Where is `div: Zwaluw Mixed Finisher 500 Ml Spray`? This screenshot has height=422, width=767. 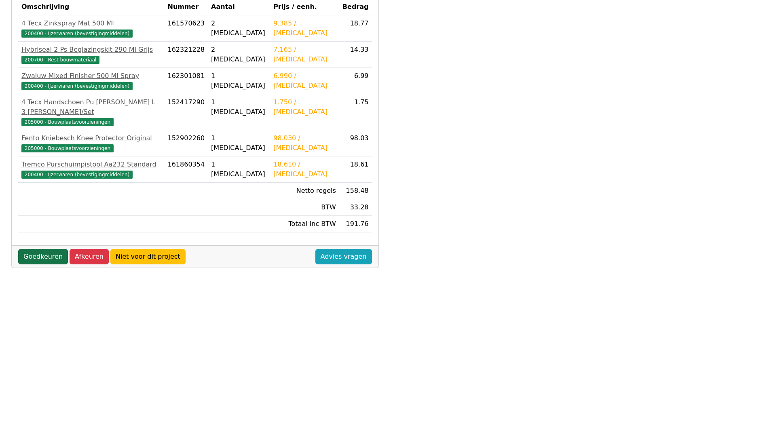
div: Zwaluw Mixed Finisher 500 Ml Spray is located at coordinates (91, 76).